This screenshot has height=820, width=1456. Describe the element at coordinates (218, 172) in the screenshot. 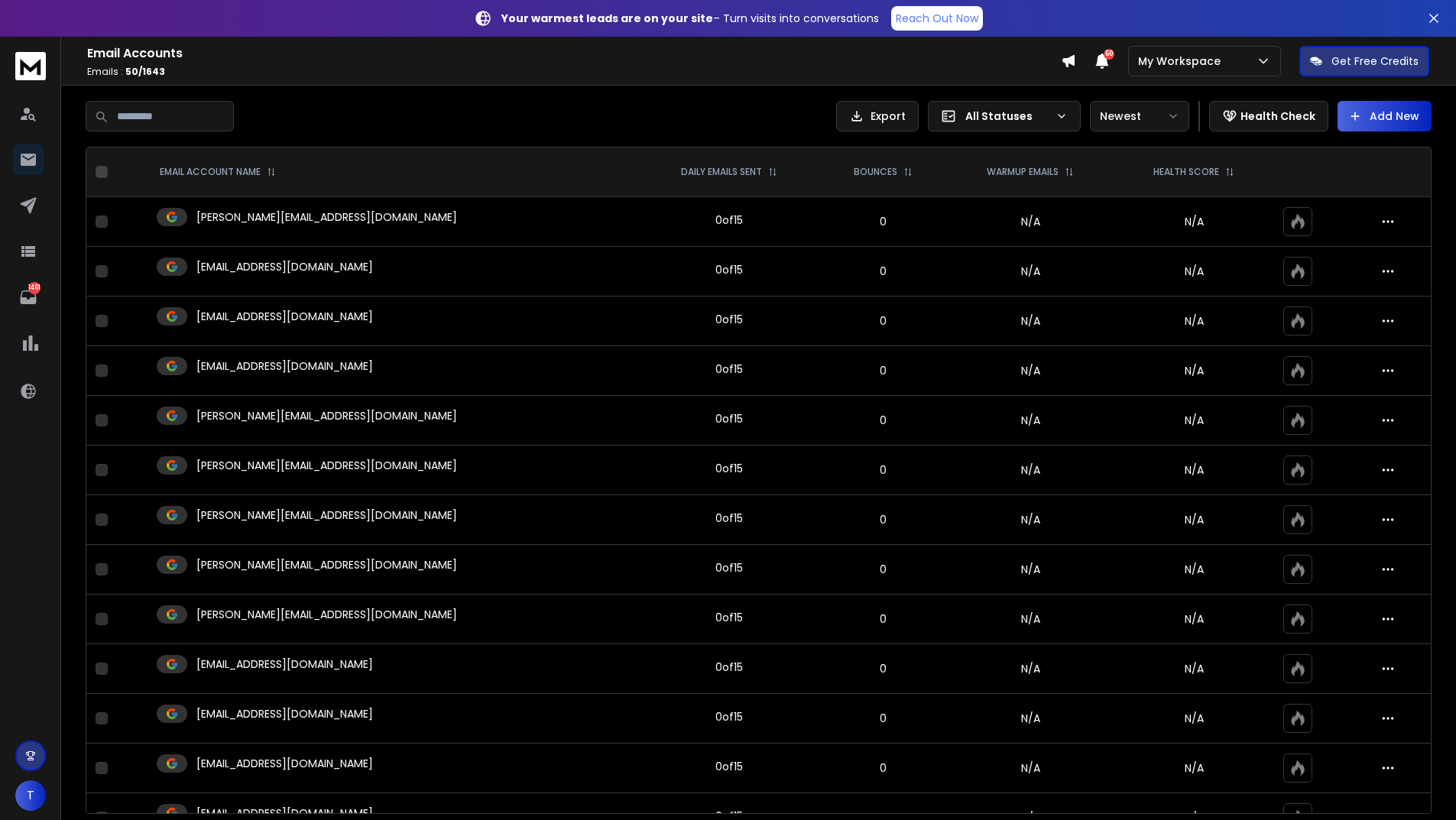

I see `div: EMAIL ACCOUNT NAME` at that location.